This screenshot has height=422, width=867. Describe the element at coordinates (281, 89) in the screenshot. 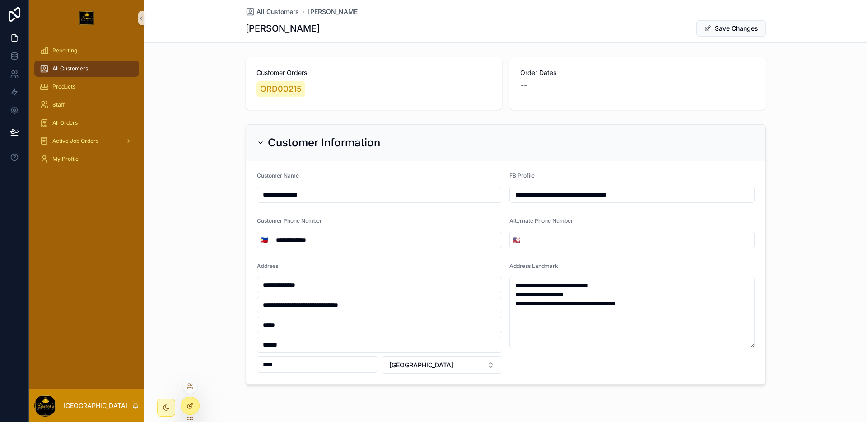

I see `span: ORD00215` at that location.